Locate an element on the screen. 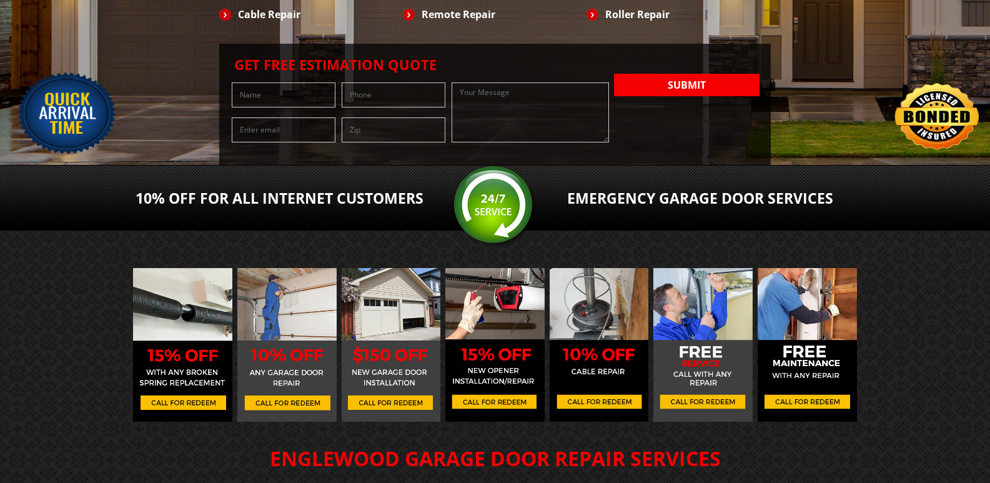 The width and height of the screenshot is (990, 483). h2: 10% OFF For All Internet Customers is located at coordinates (277, 199).